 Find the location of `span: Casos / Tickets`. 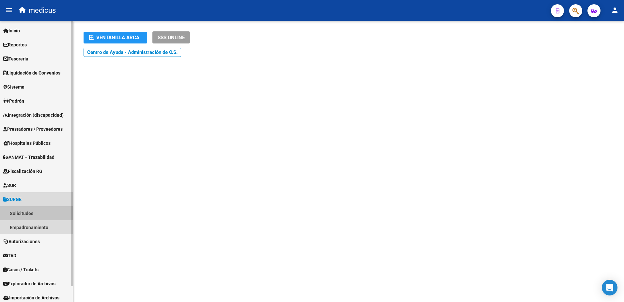

span: Casos / Tickets is located at coordinates (21, 269).